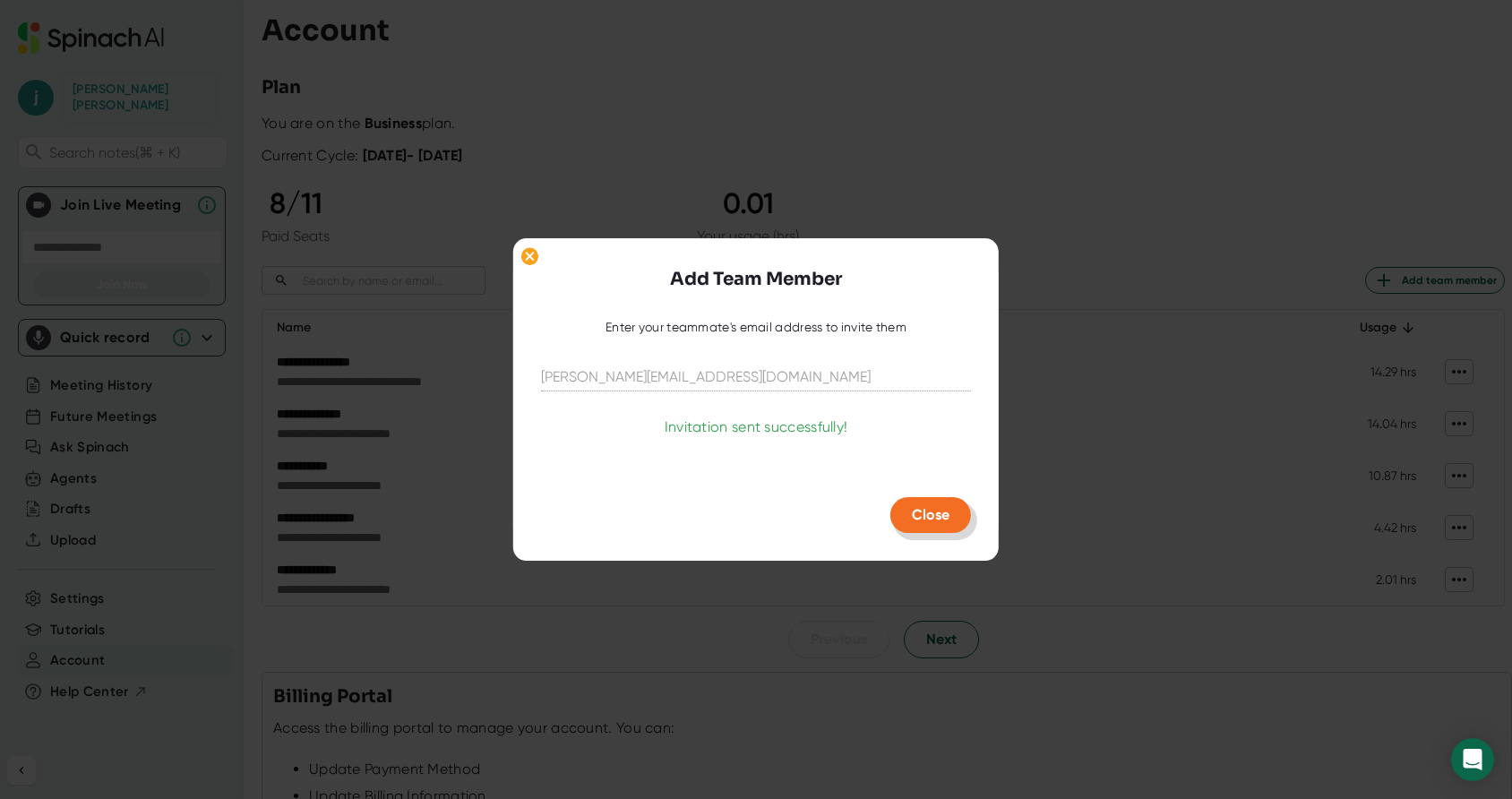  What do you see at coordinates (756, 428) in the screenshot?
I see `div: Invitation sent successfully!` at bounding box center [756, 428].